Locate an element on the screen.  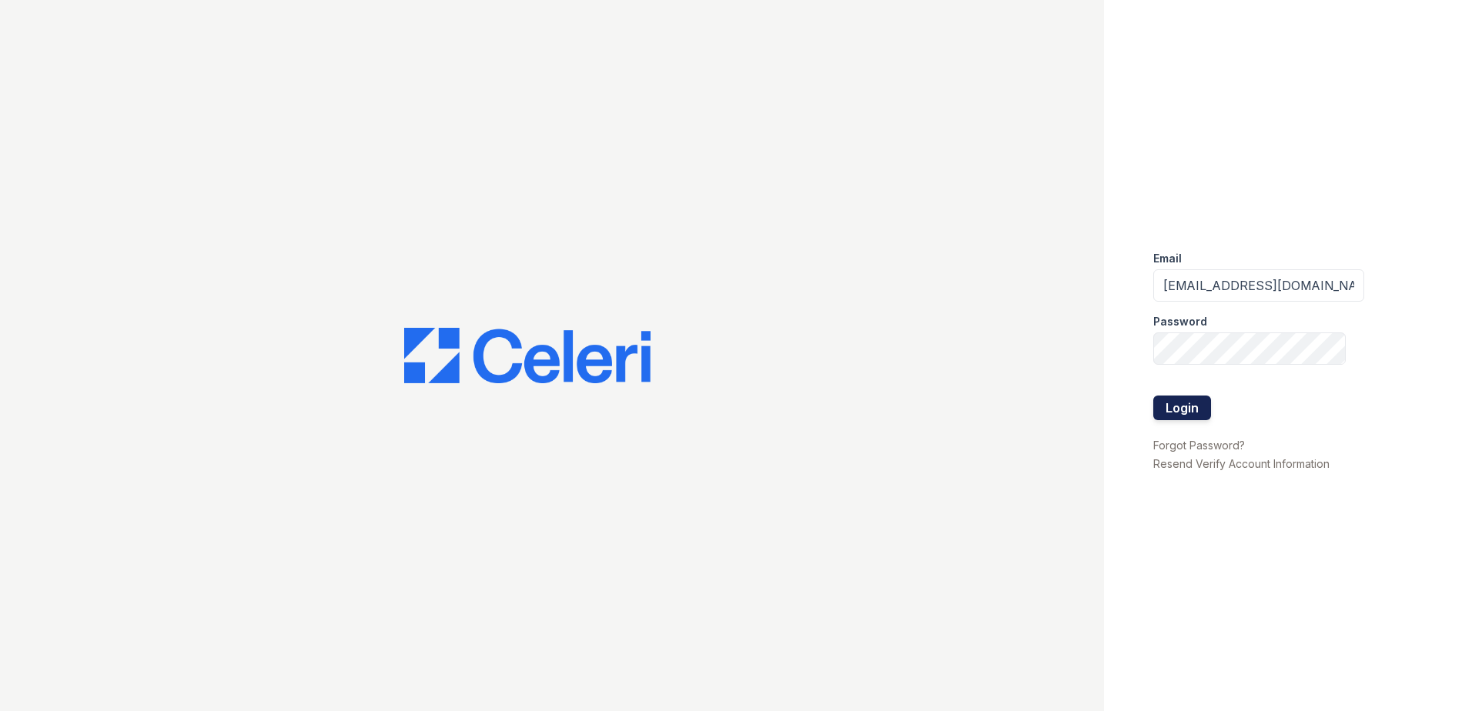
label: Email is located at coordinates (1167, 259).